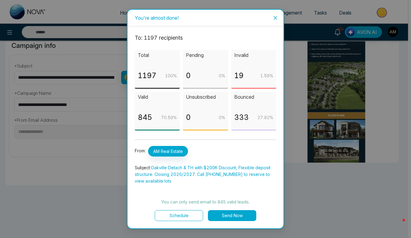 The height and width of the screenshot is (238, 411). Describe the element at coordinates (171, 76) in the screenshot. I see `p: 100 %` at that location.